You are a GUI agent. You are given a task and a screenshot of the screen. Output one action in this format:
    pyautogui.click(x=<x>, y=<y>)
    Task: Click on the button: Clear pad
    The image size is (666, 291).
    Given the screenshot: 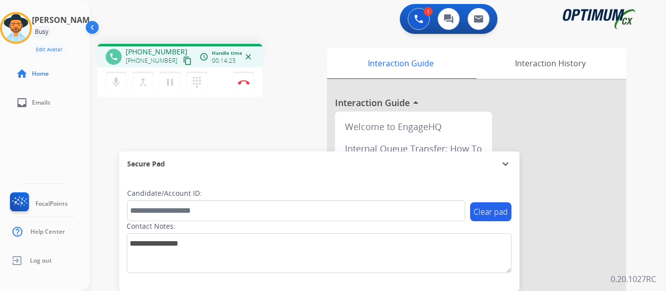 What is the action you would take?
    pyautogui.click(x=490, y=212)
    